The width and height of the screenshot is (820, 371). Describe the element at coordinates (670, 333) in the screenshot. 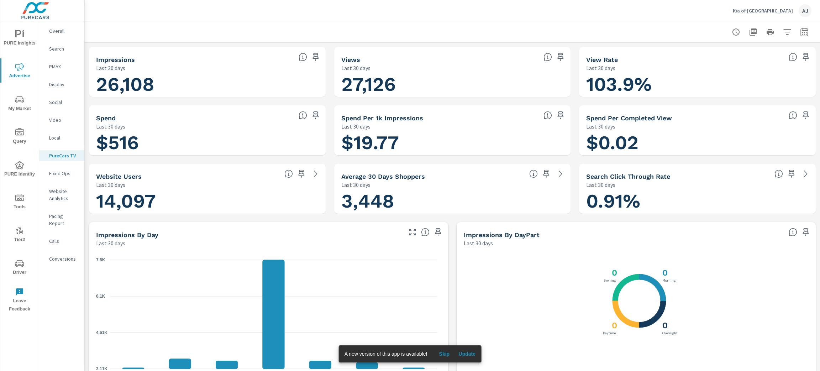

I see `p: Overnight` at that location.